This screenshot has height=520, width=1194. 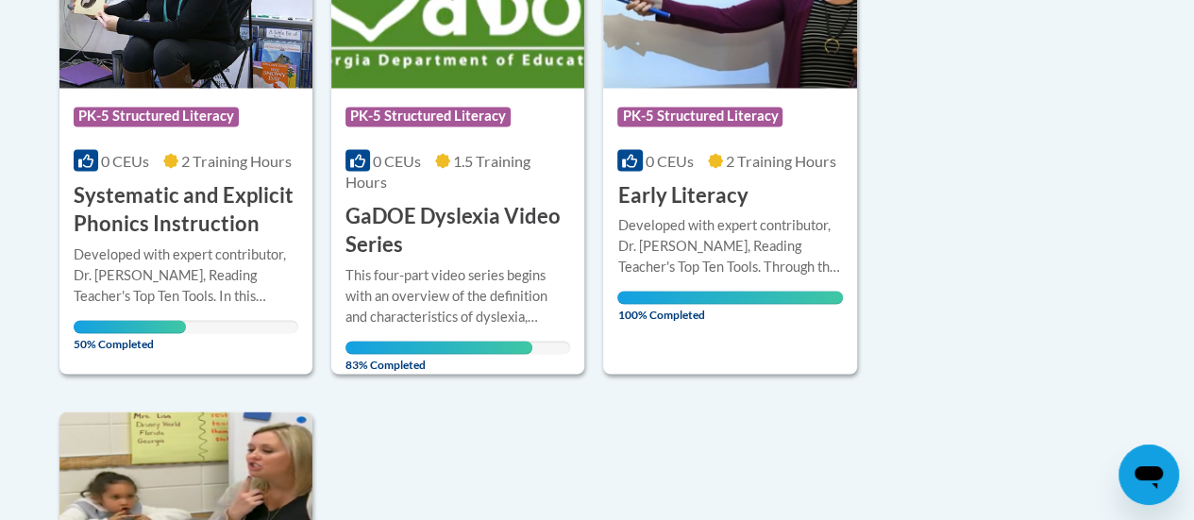 I want to click on h3: GaDOE Dyslexia Video Series, so click(x=458, y=230).